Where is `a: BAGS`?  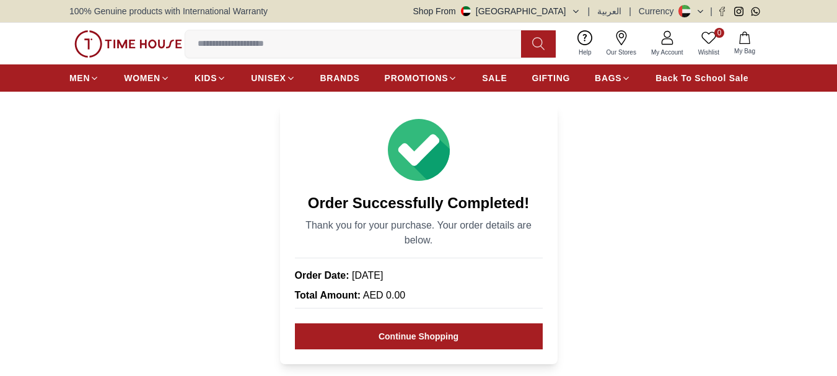
a: BAGS is located at coordinates (613, 78).